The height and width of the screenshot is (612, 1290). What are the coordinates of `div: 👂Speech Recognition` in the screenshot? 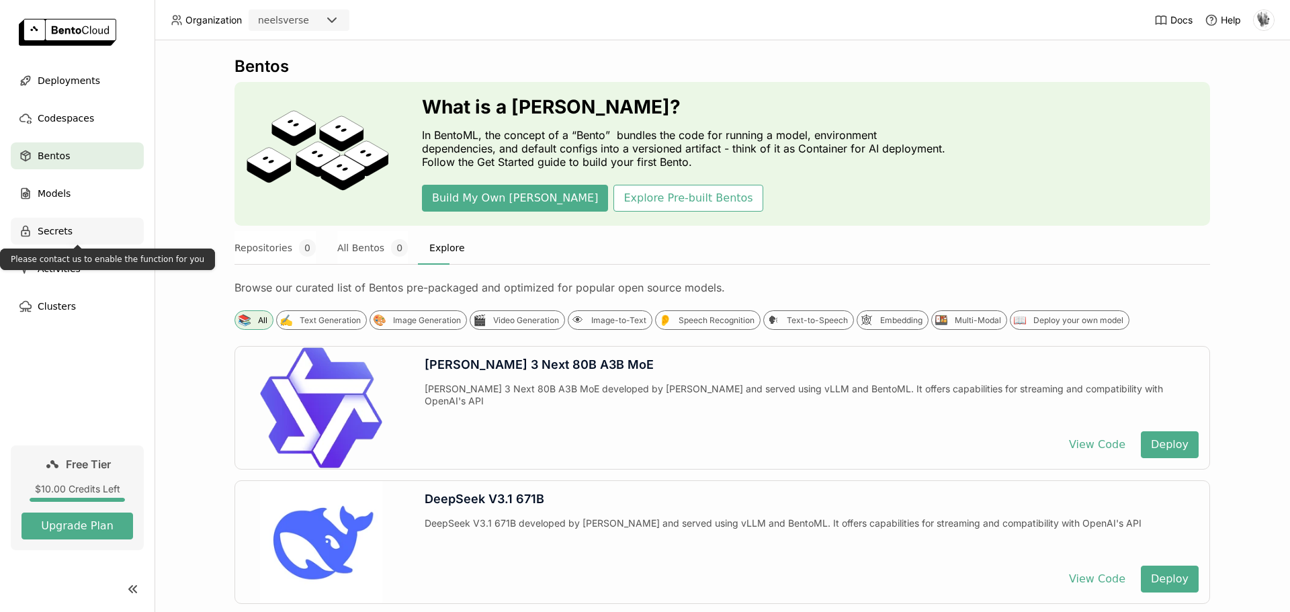 It's located at (708, 320).